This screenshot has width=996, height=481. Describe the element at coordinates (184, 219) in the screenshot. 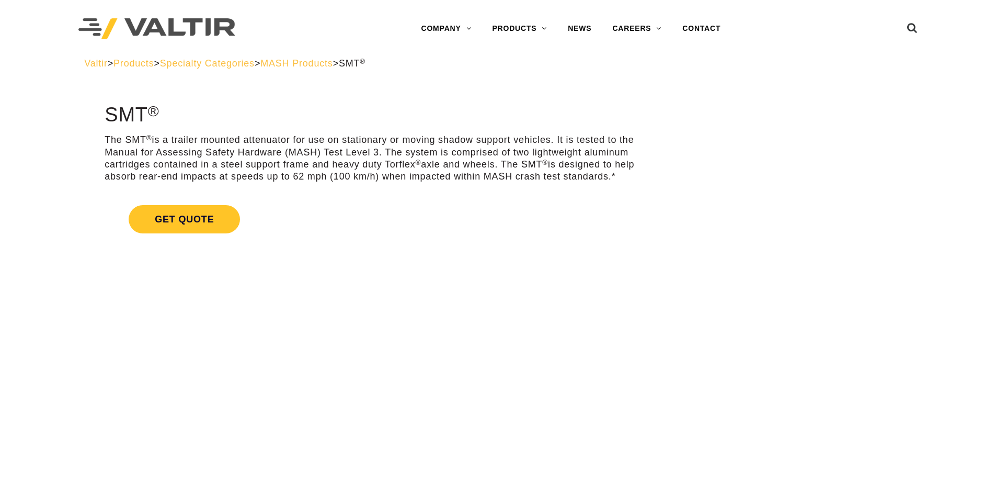

I see `span: Get Quote` at that location.